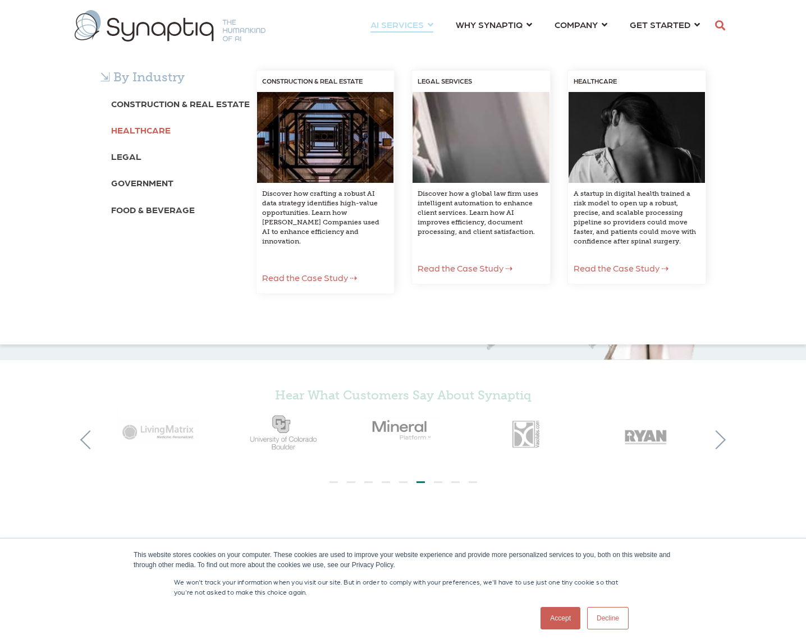 Image resolution: width=806 pixels, height=644 pixels. Describe the element at coordinates (403, 560) in the screenshot. I see `div: This website stores cookies on your computer. These cookies are used to improve your website expe...` at that location.